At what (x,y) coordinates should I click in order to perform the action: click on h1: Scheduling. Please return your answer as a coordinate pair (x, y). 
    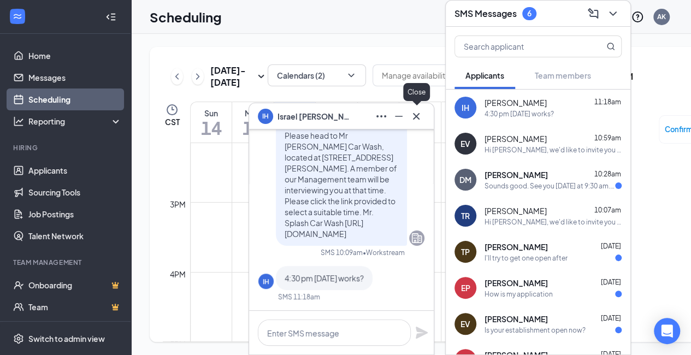
    Looking at the image, I should click on (186, 17).